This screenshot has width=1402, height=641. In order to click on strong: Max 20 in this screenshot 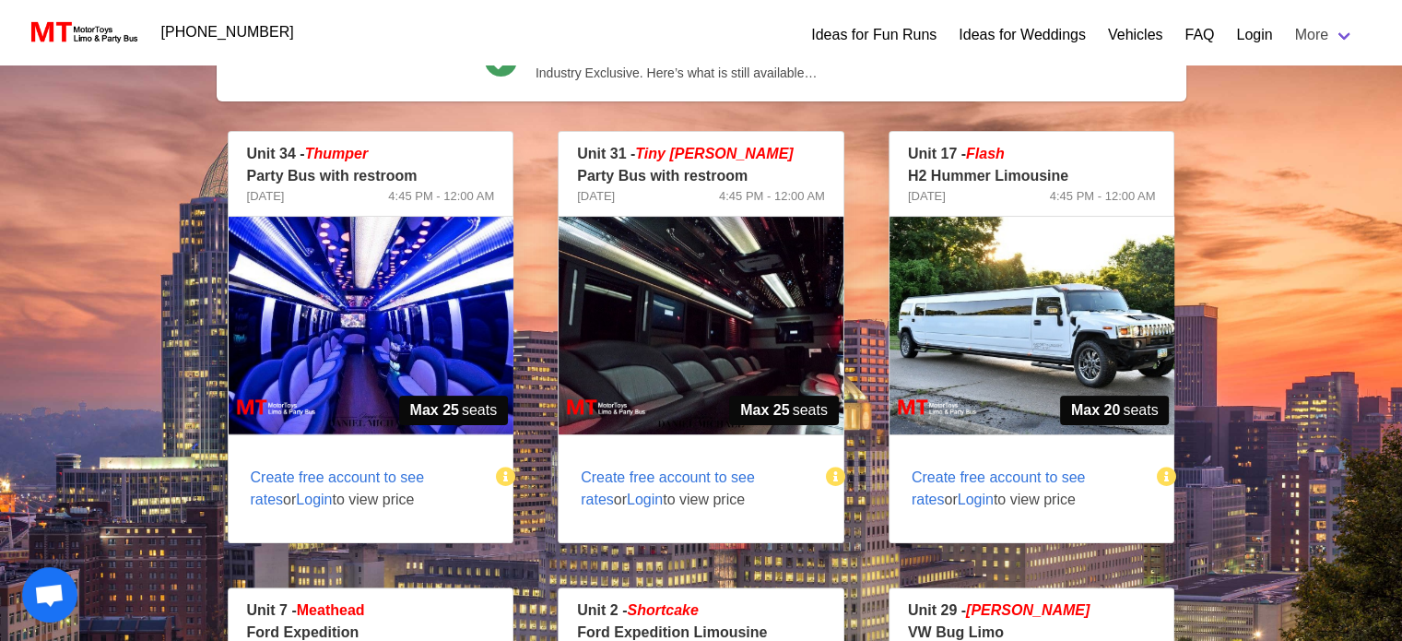, I will do `click(1095, 410)`.